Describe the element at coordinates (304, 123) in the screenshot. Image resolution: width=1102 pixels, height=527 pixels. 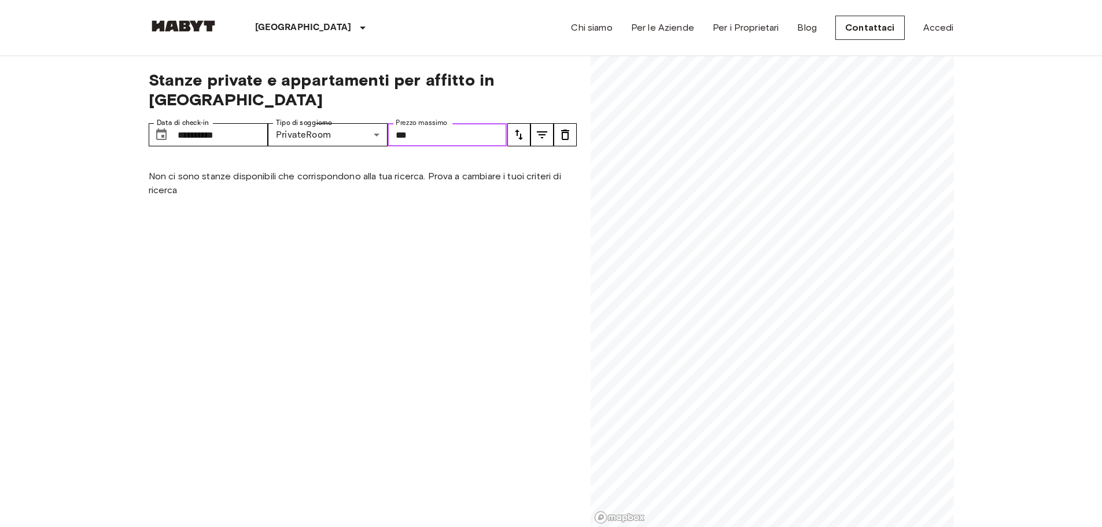
I see `label: Tipo di soggiorno` at that location.